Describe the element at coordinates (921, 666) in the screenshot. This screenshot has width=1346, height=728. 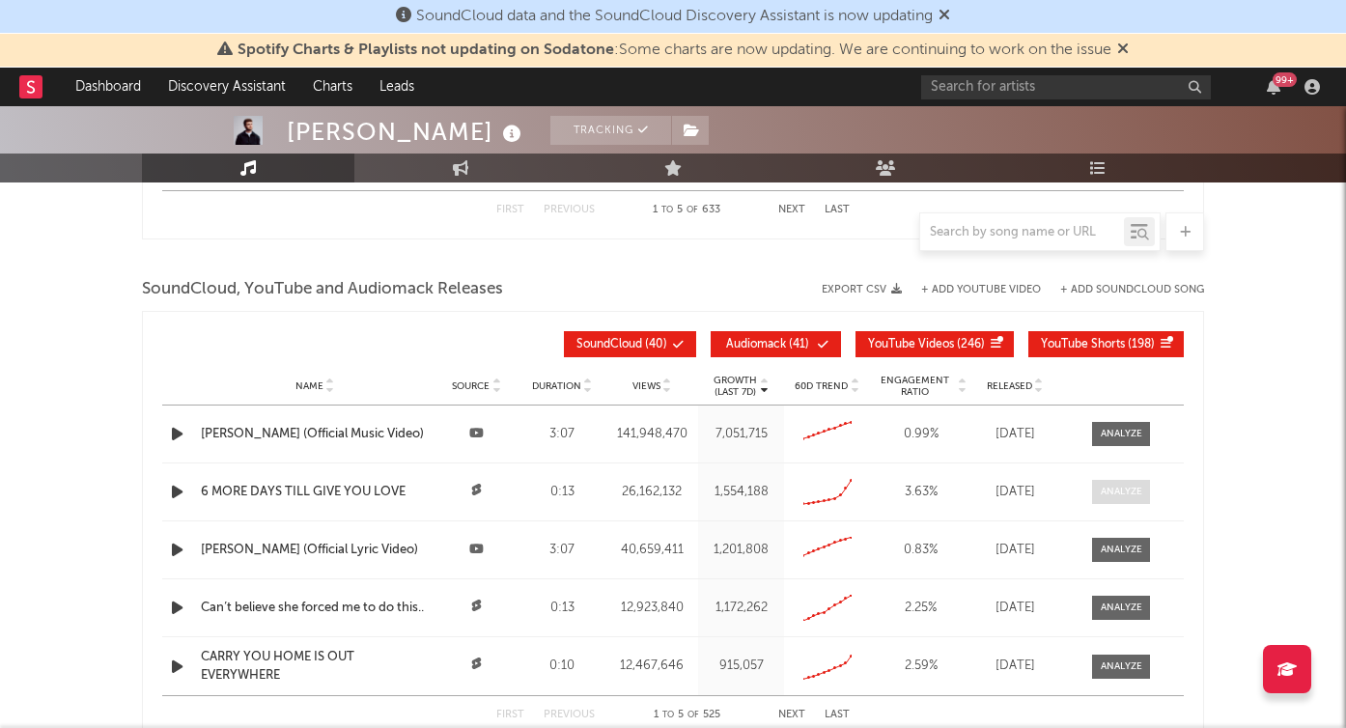
I see `div: 2.59 %` at that location.